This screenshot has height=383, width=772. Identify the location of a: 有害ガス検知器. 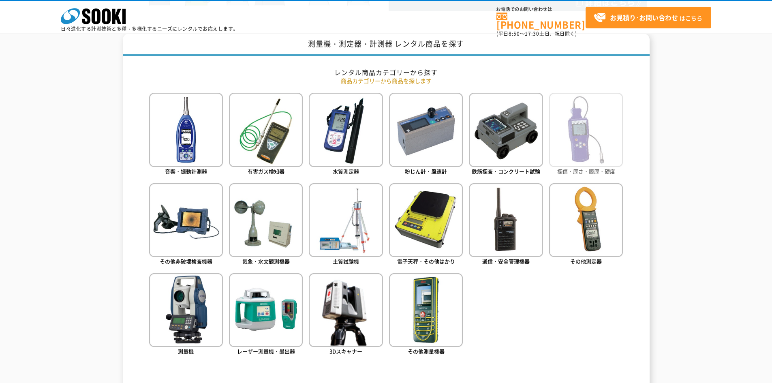
(266, 134).